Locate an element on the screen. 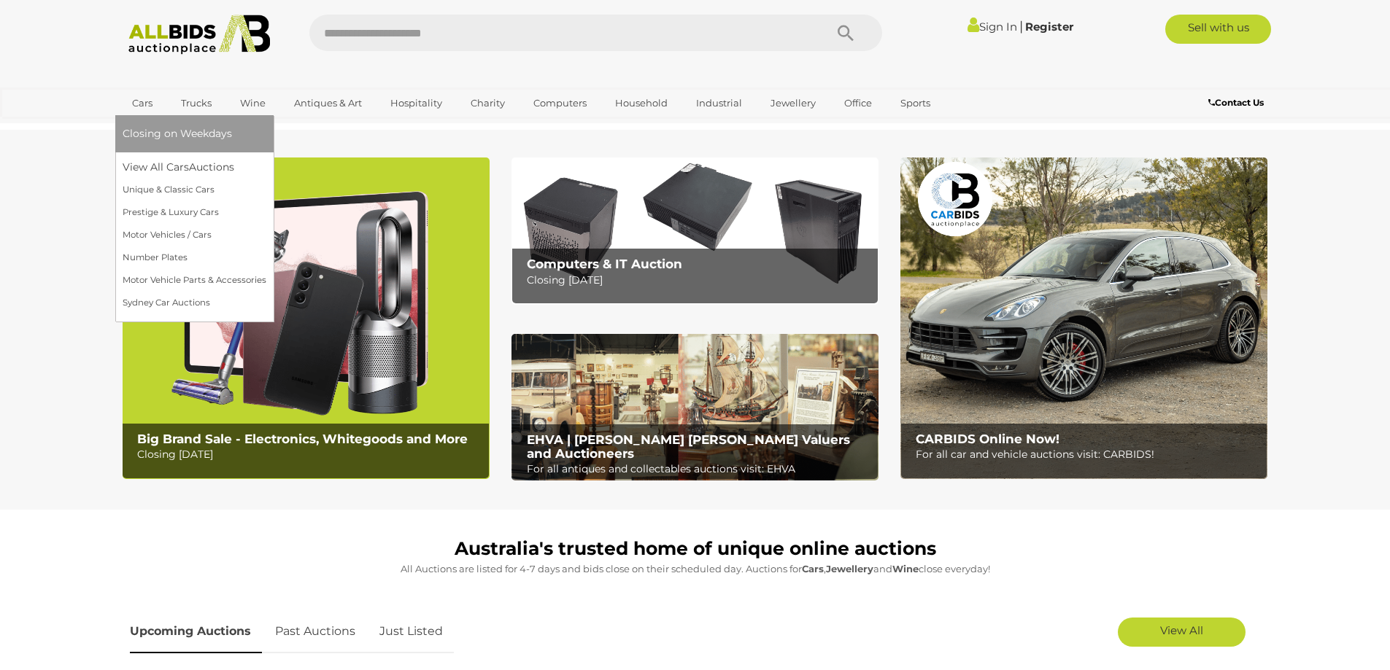 The width and height of the screenshot is (1390, 670). p: For all antiques and collectables auctions visit: EHVA is located at coordinates (698, 469).